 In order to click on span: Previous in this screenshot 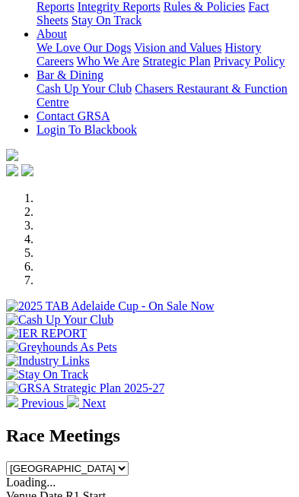, I will do `click(43, 403)`.